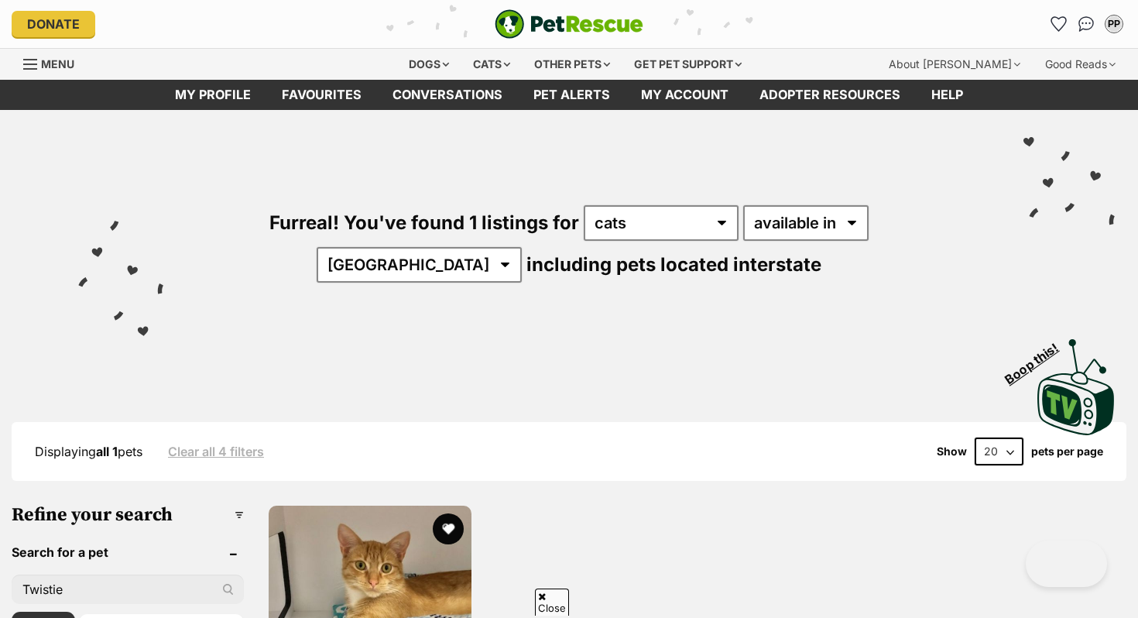  What do you see at coordinates (687, 64) in the screenshot?
I see `div: Get pet support` at bounding box center [687, 64].